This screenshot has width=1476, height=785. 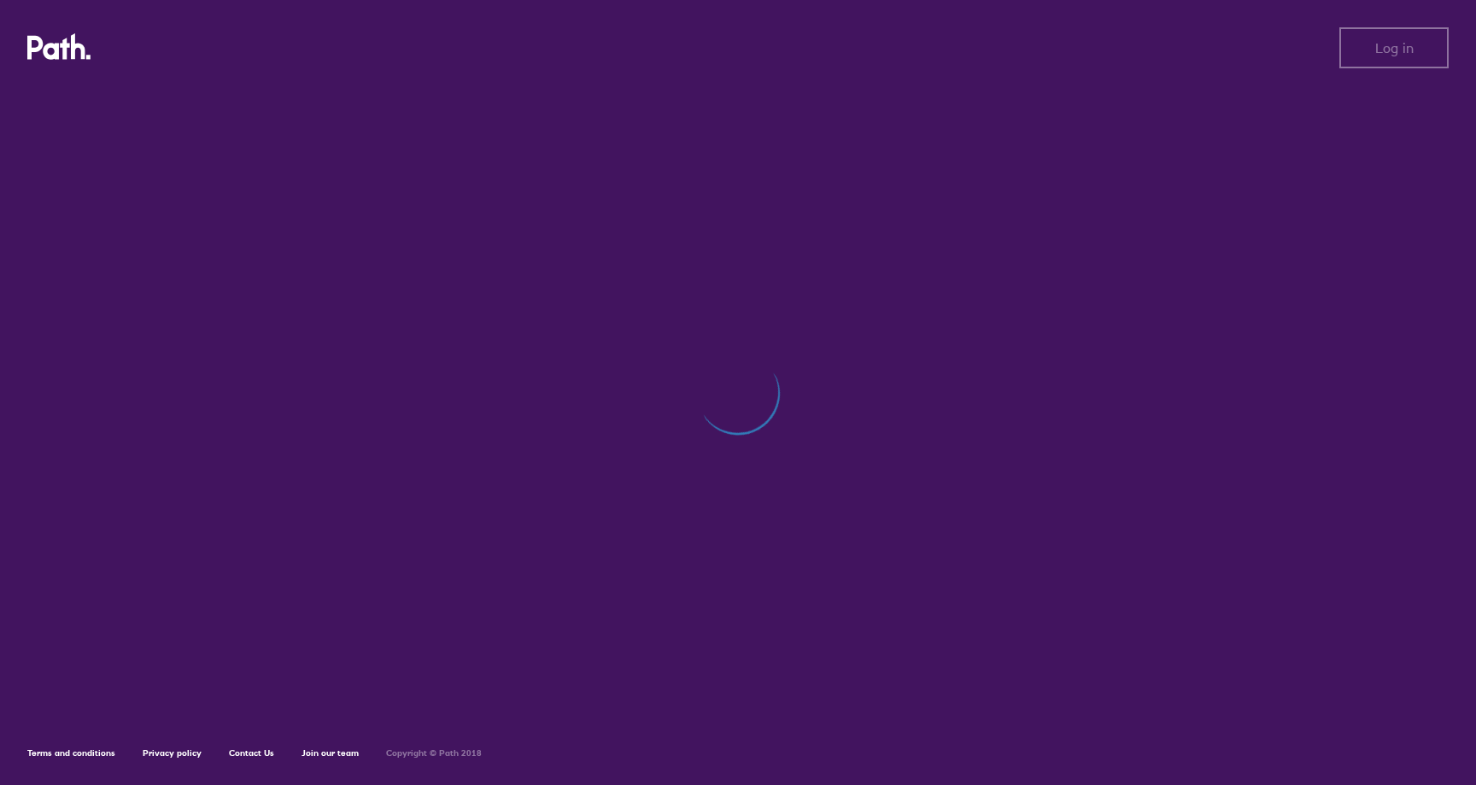 What do you see at coordinates (71, 752) in the screenshot?
I see `a: Terms and conditions` at bounding box center [71, 752].